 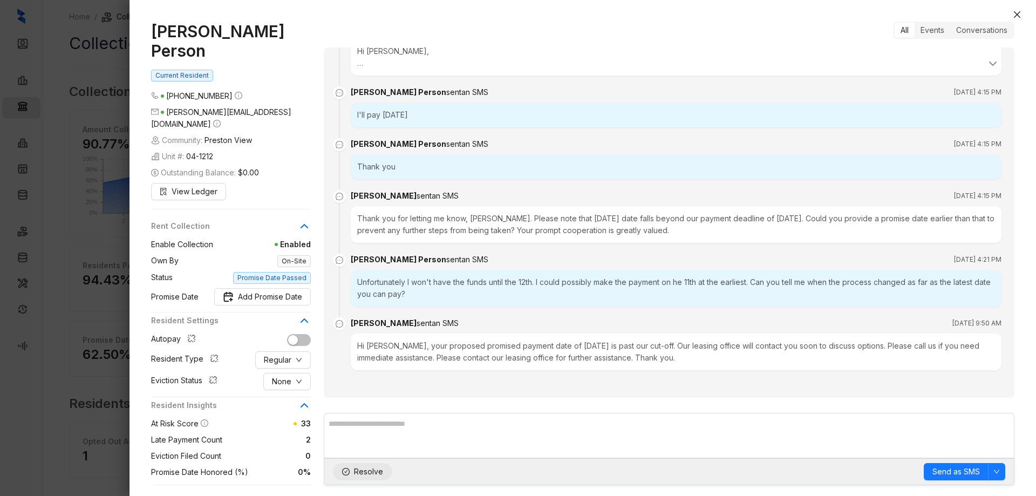 I want to click on span: Resident Settings, so click(x=224, y=320).